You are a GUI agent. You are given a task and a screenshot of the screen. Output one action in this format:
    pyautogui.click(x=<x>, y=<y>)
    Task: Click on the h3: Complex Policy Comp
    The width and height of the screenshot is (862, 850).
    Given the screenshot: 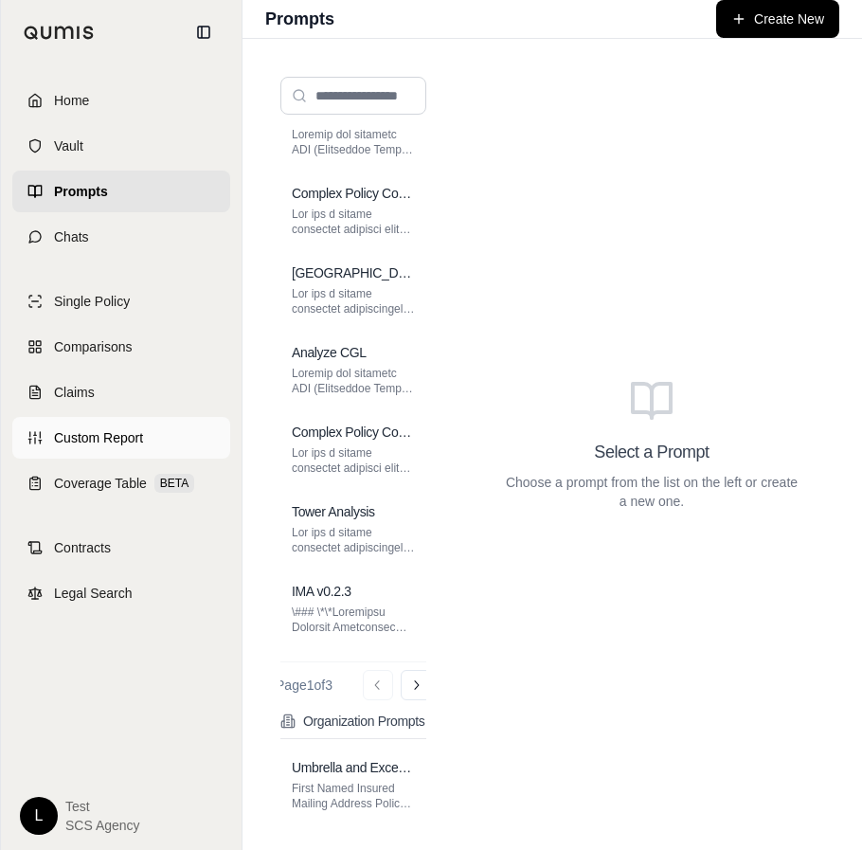 What is the action you would take?
    pyautogui.click(x=354, y=432)
    